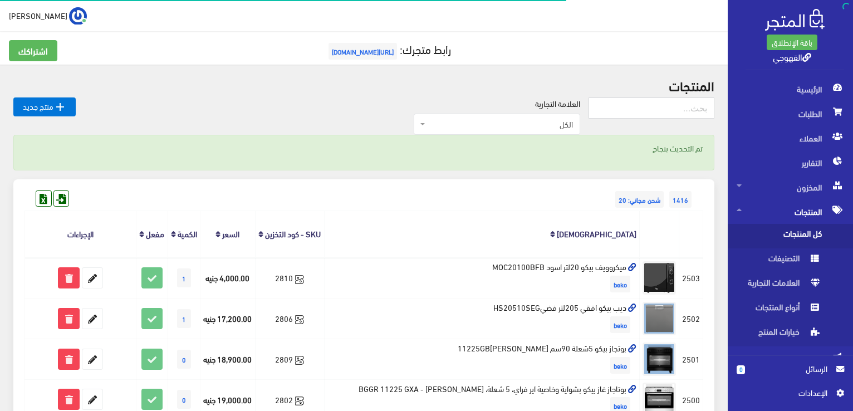  I want to click on a: التقارير, so click(790, 163).